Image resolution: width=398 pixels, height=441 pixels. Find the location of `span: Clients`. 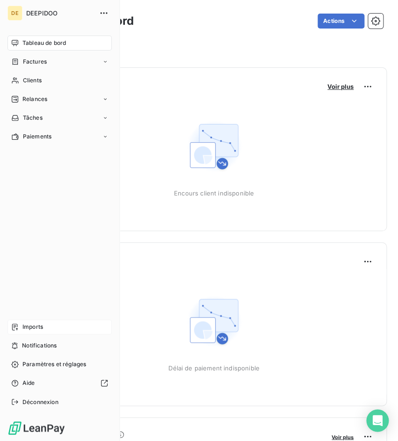

span: Clients is located at coordinates (32, 80).